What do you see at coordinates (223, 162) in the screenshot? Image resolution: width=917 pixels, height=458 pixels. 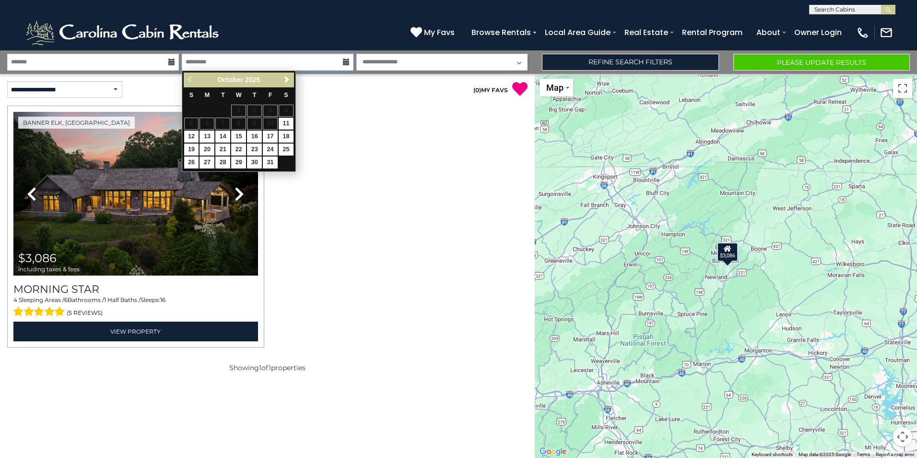 I see `a: 28` at bounding box center [223, 162].